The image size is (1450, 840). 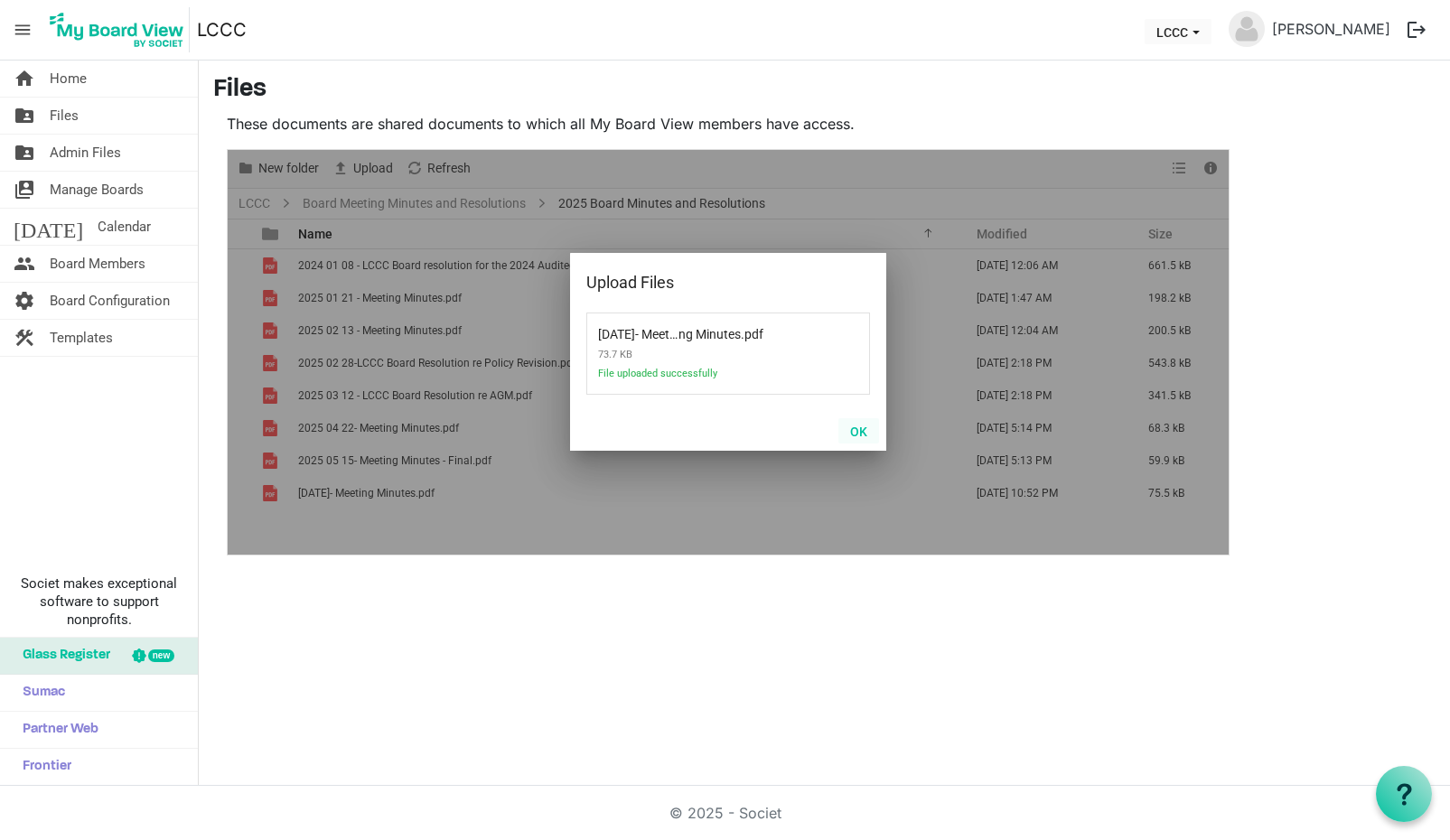 What do you see at coordinates (124, 227) in the screenshot?
I see `span: Calendar` at bounding box center [124, 227].